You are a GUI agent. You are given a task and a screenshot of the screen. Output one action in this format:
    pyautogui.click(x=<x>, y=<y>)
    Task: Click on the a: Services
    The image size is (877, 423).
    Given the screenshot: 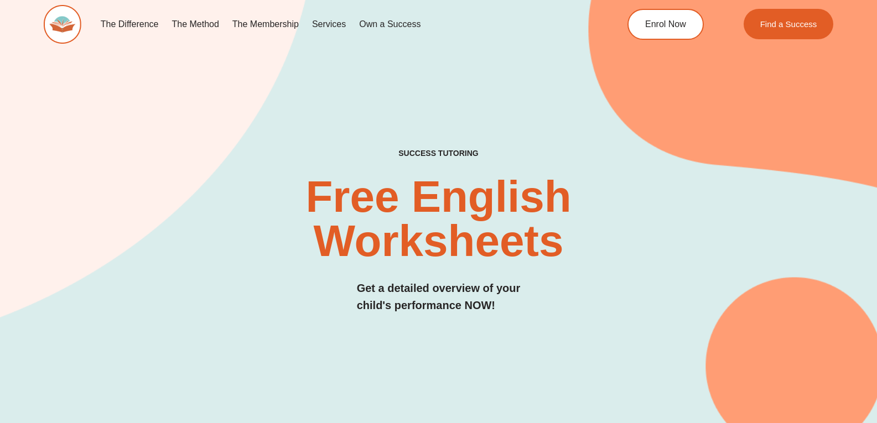 What is the action you would take?
    pyautogui.click(x=329, y=24)
    